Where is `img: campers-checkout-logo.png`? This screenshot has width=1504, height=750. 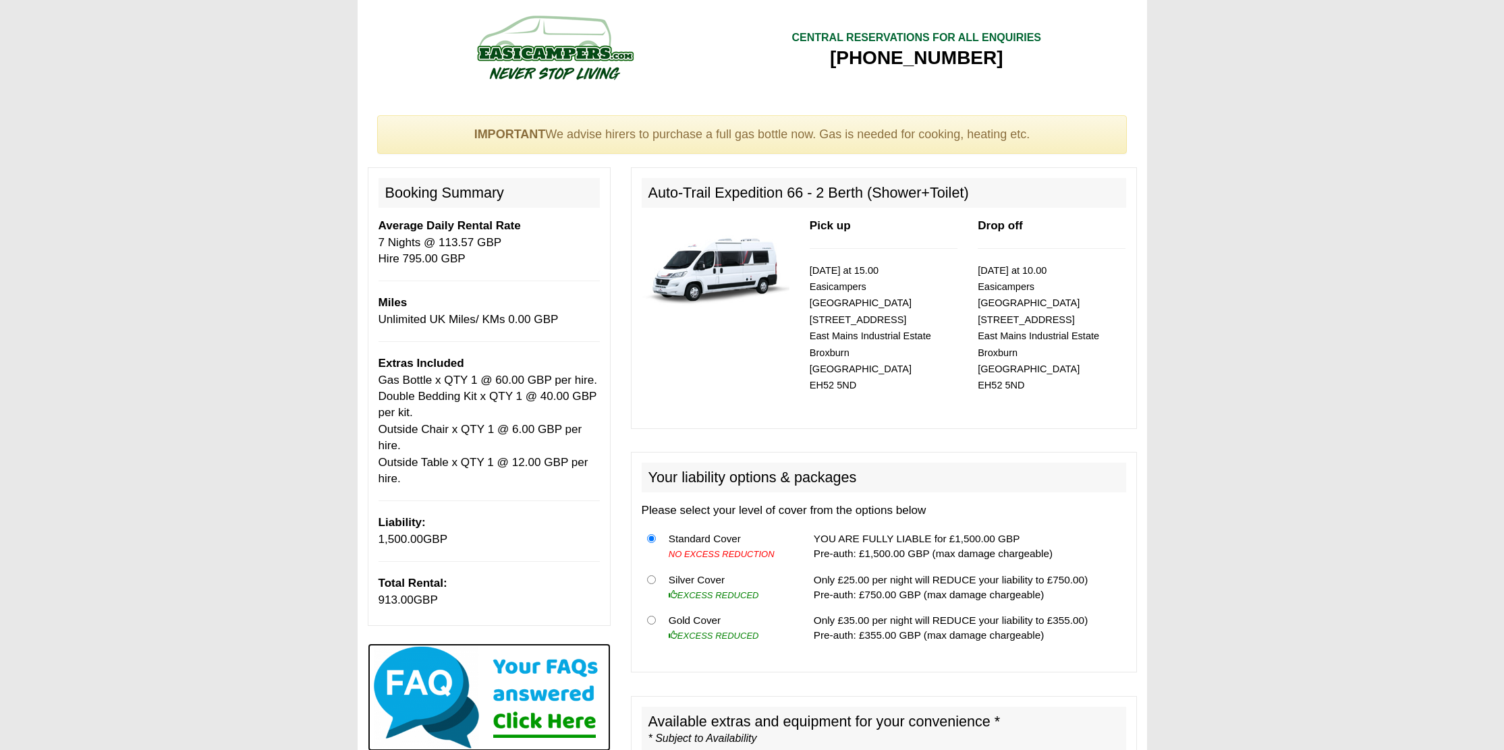 img: campers-checkout-logo.png is located at coordinates (555, 47).